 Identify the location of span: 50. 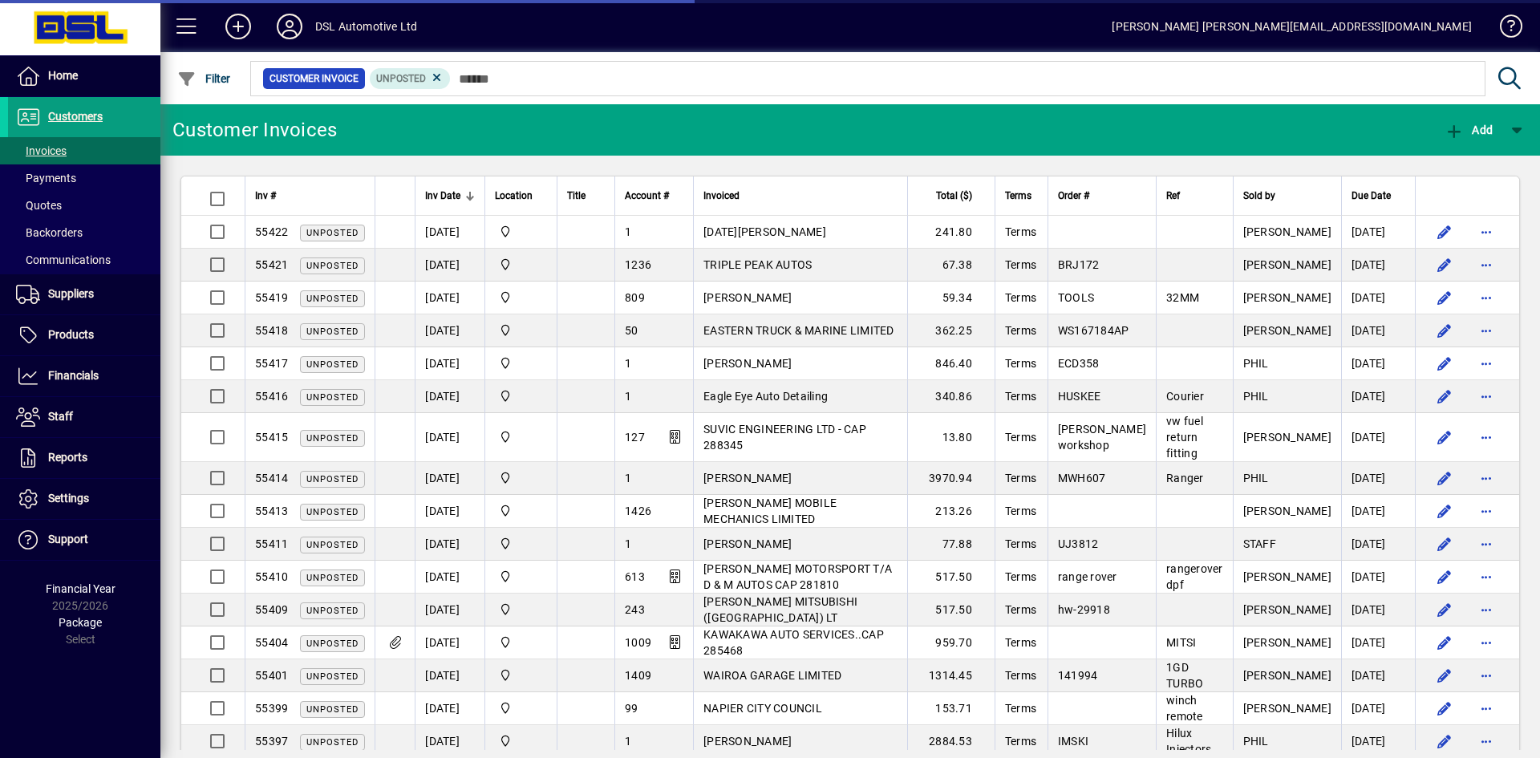
(631, 330).